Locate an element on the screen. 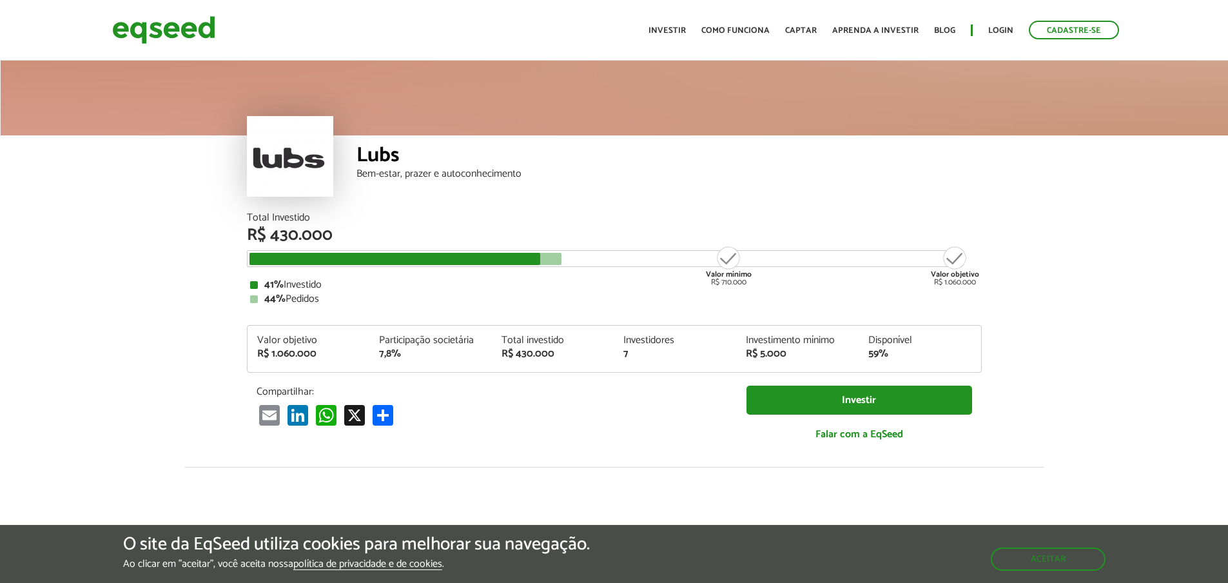  div: 7 is located at coordinates (675, 354).